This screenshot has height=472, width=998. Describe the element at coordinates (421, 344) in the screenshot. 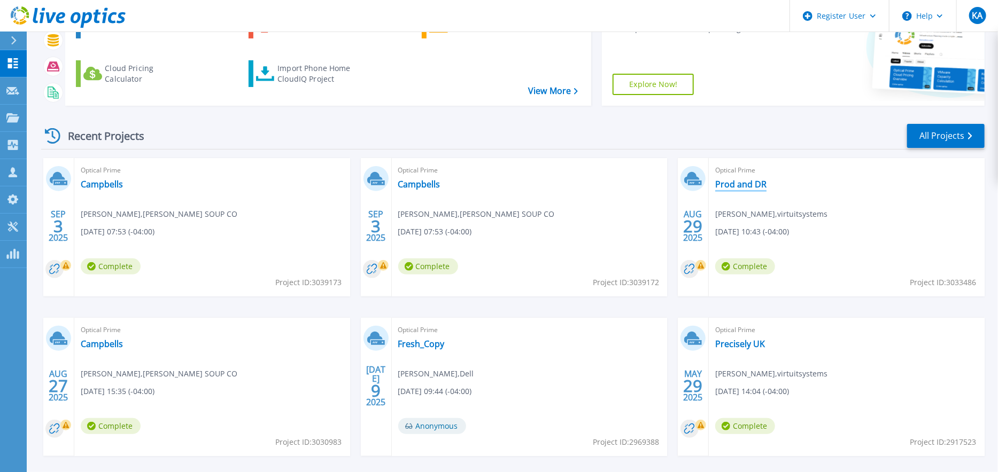

I see `a: Fresh_Copy` at that location.